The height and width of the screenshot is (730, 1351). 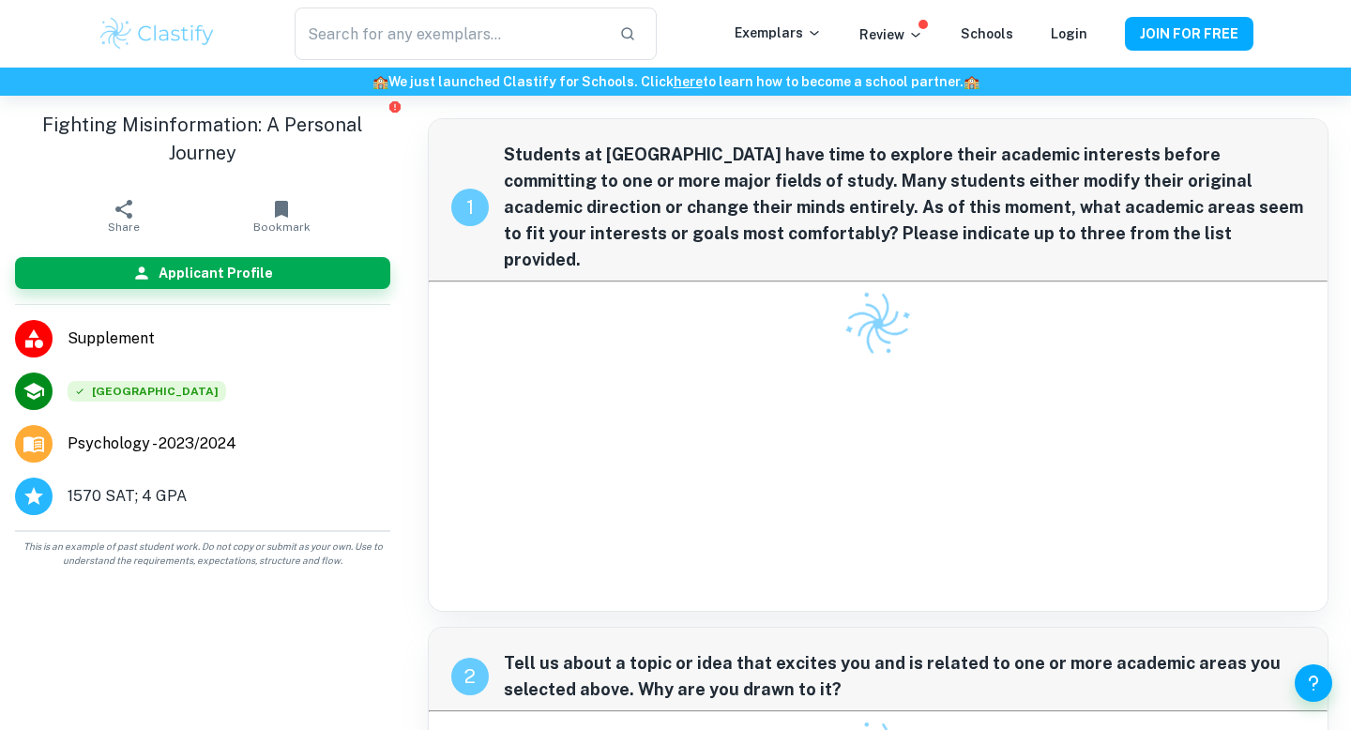 What do you see at coordinates (124, 227) in the screenshot?
I see `span: Share` at bounding box center [124, 227].